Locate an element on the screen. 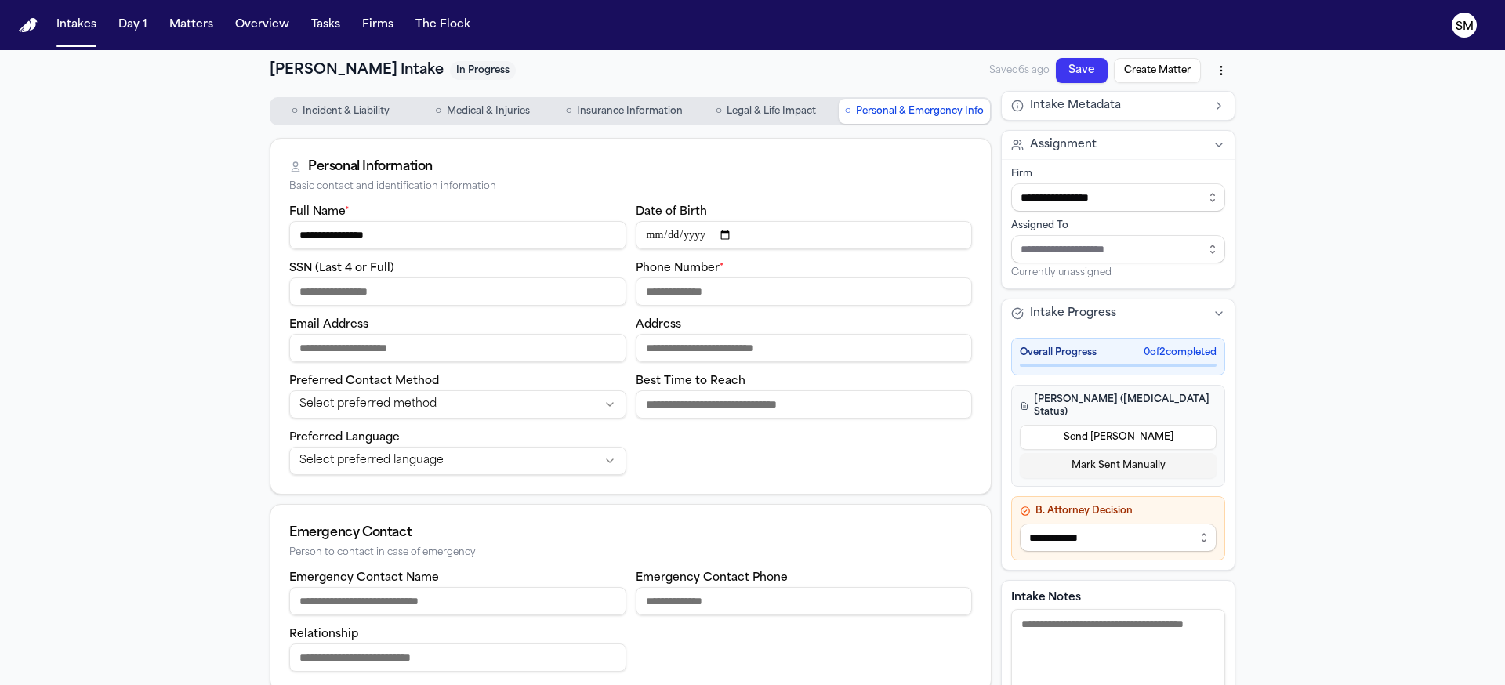 The width and height of the screenshot is (1505, 685). button: More actions is located at coordinates (1221, 71).